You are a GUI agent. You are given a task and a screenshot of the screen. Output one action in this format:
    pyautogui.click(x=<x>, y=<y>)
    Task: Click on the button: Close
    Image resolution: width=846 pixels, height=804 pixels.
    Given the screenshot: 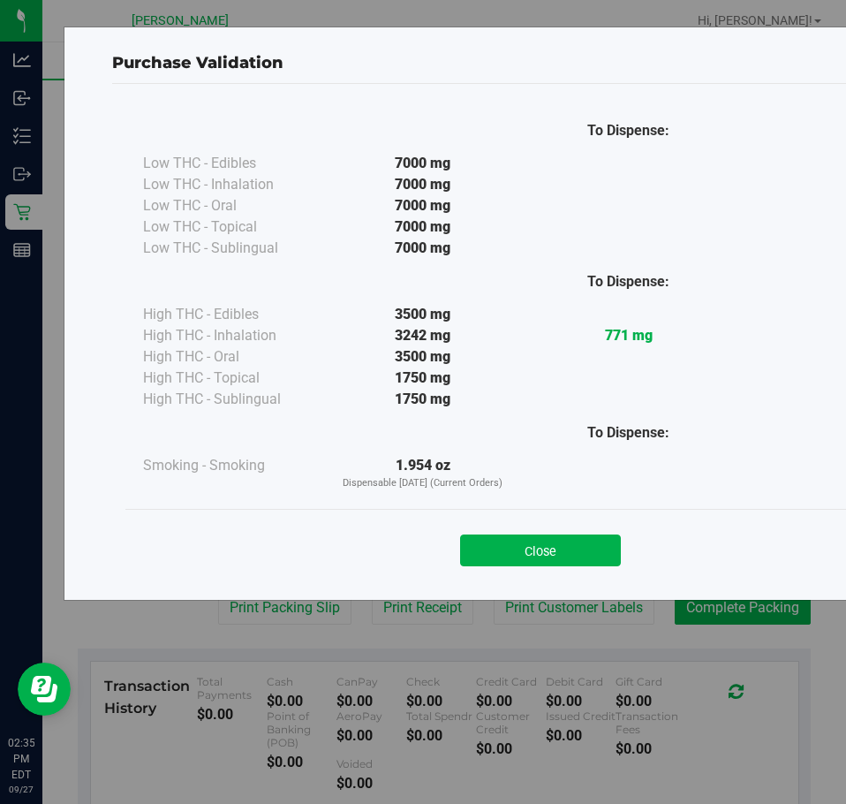 What is the action you would take?
    pyautogui.click(x=541, y=550)
    